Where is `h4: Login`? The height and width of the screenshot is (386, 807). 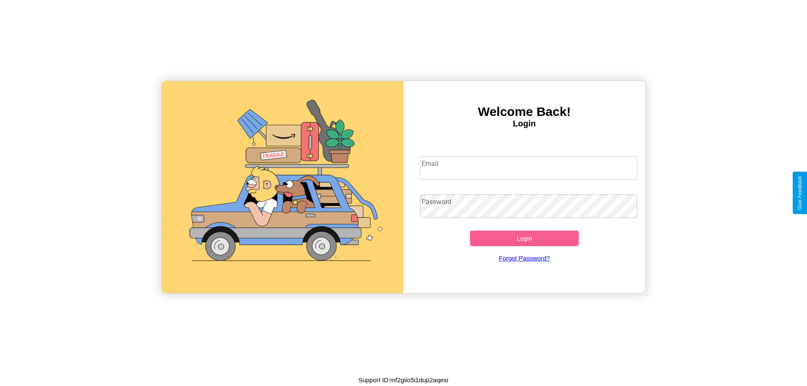 h4: Login is located at coordinates (524, 123).